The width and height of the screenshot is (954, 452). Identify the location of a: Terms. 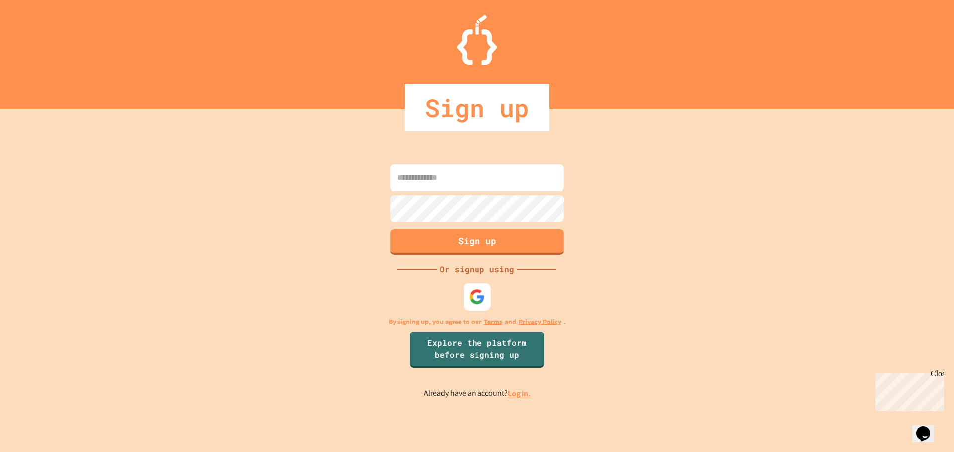
(493, 322).